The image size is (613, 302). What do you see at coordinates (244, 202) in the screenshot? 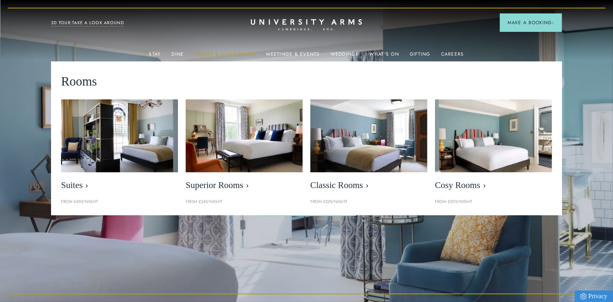
I see `p: From £249/night` at bounding box center [244, 202].